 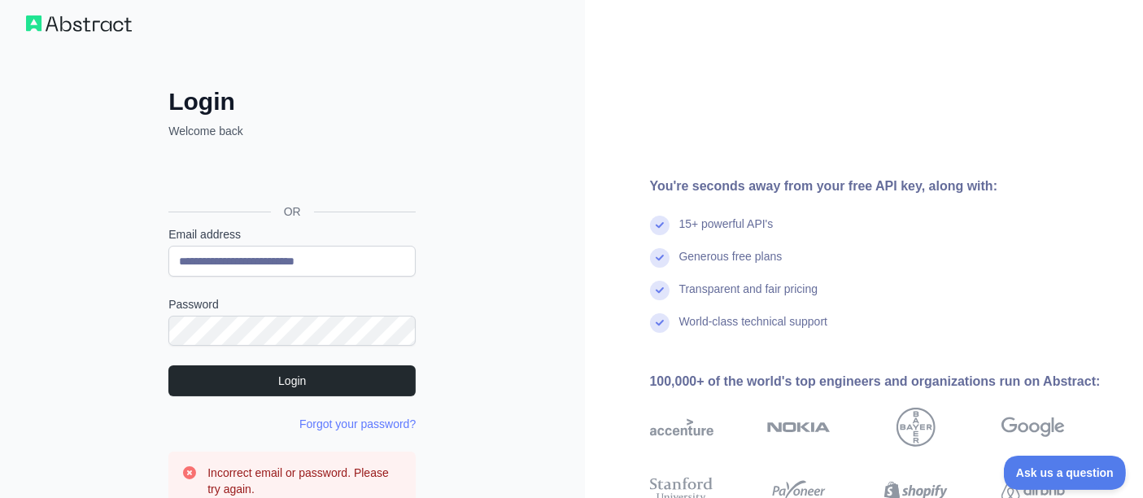 What do you see at coordinates (754, 330) in the screenshot?
I see `div: World-class technical support` at bounding box center [754, 330].